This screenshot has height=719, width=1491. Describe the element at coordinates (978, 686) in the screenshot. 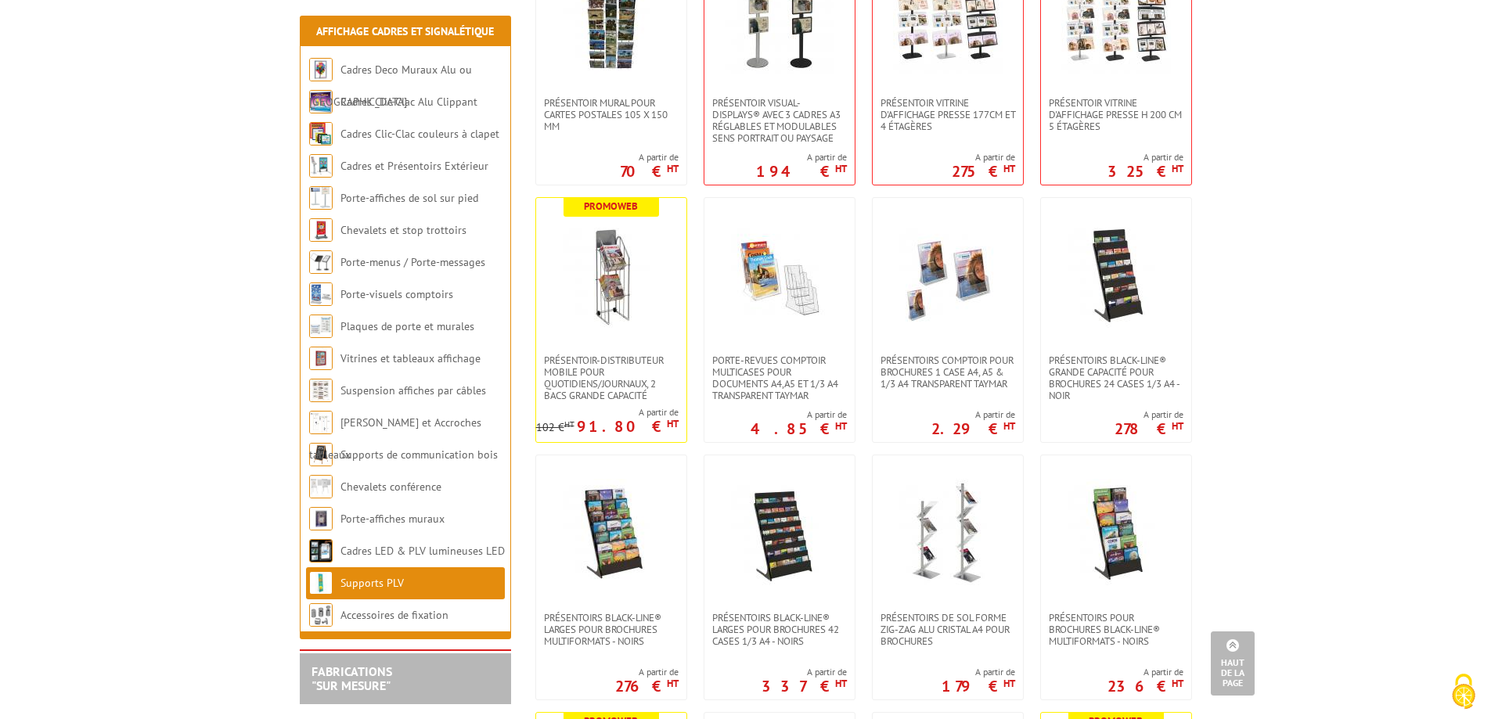

I see `p: 179 €` at that location.